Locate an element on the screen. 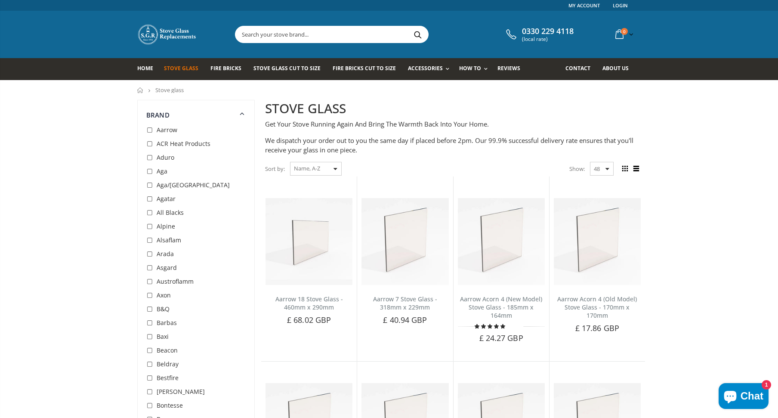 The image size is (778, 418). span: Grid view is located at coordinates (625, 169).